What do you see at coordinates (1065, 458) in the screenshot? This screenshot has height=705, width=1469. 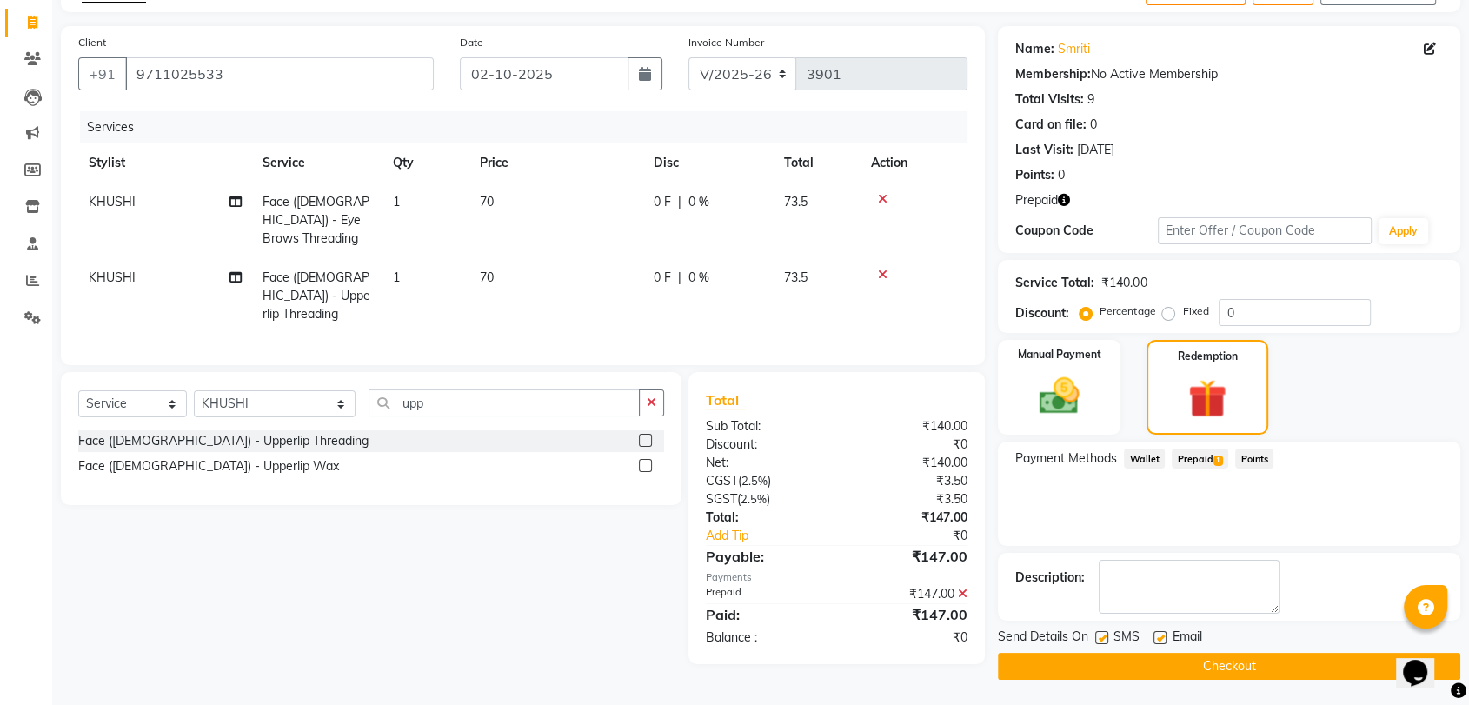 I see `span: Payment Methods` at bounding box center [1065, 458].